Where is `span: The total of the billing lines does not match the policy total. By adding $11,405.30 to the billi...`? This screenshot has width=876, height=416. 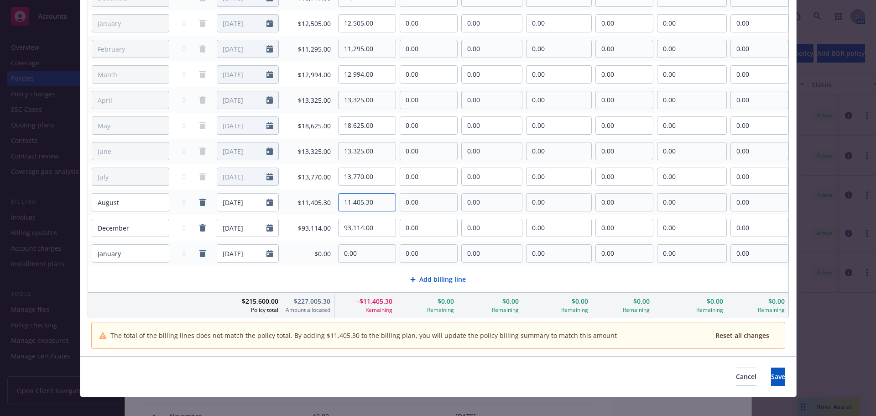
span: The total of the billing lines does not match the policy total. By adding $11,405.30 to the billi... is located at coordinates (364, 335).